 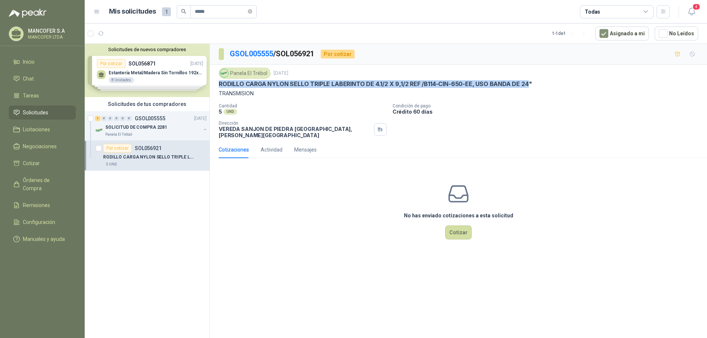 I want to click on a: Chat, so click(x=42, y=79).